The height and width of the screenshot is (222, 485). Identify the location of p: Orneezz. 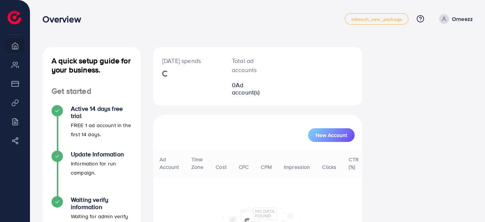
(462, 19).